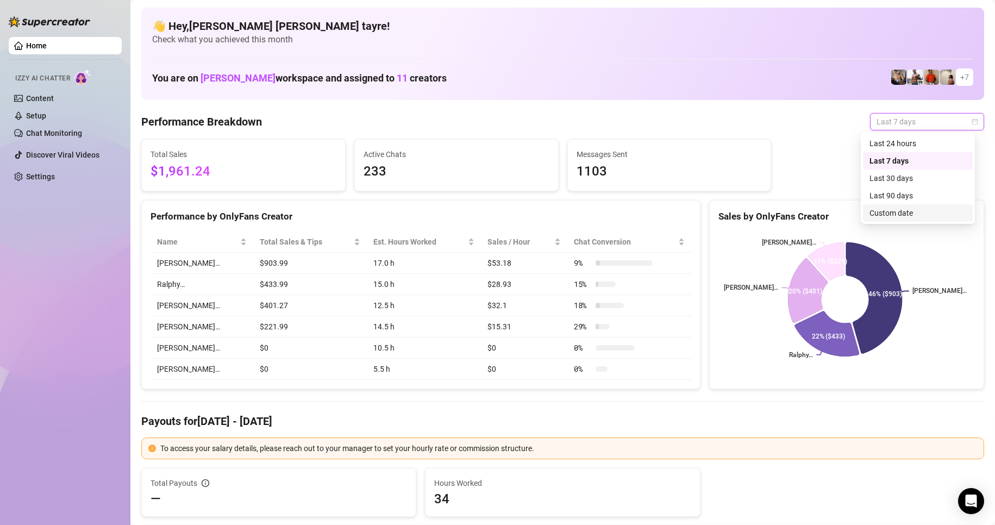 The height and width of the screenshot is (525, 995). I want to click on span: Total Payouts, so click(174, 483).